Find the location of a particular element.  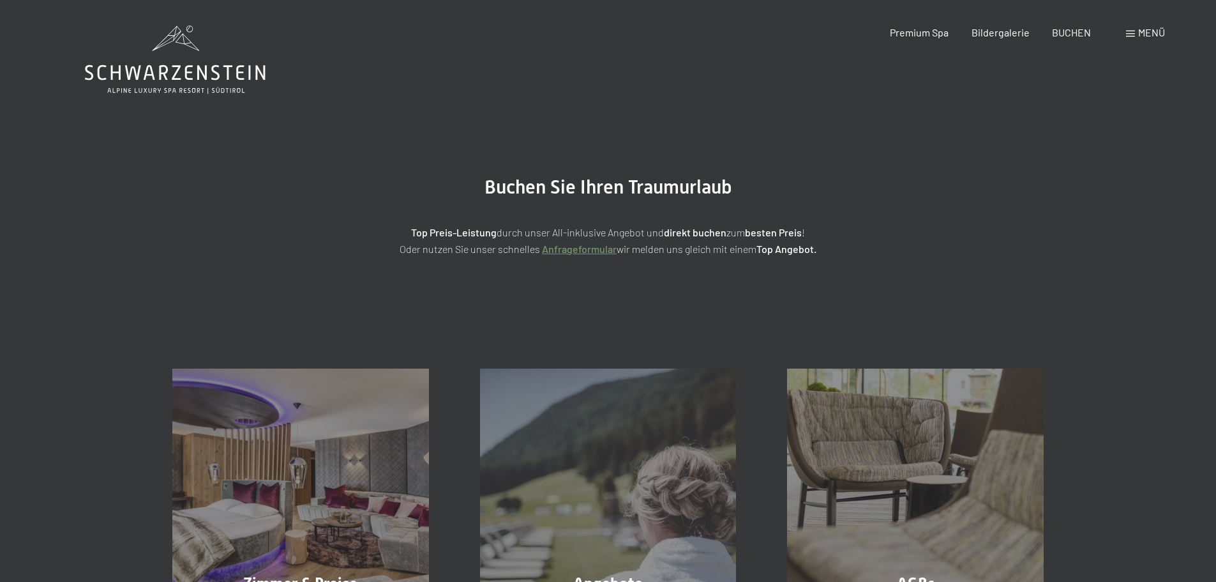

a: Anfrageformular is located at coordinates (579, 248).